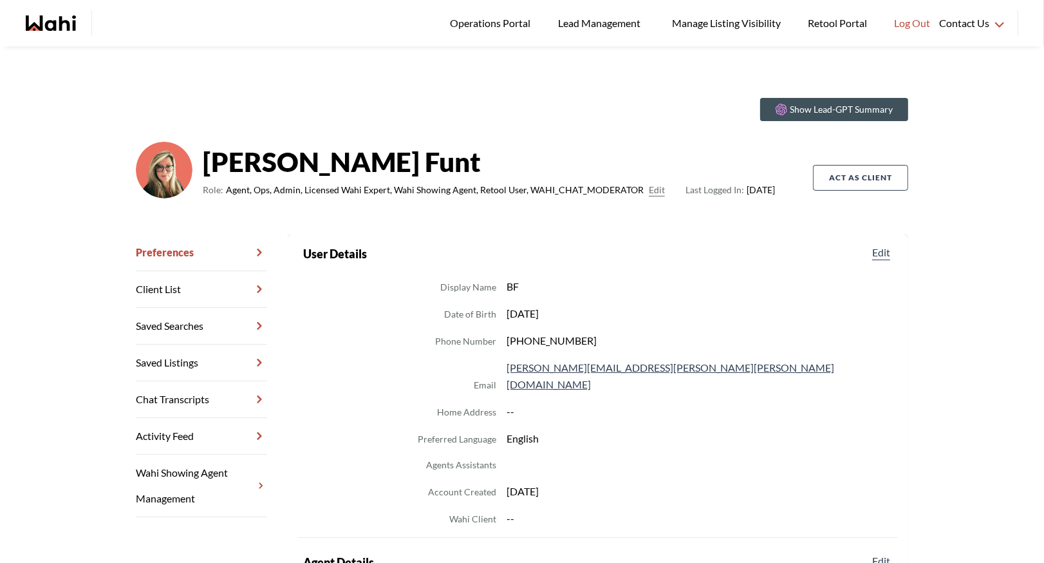 This screenshot has width=1044, height=563. What do you see at coordinates (467, 412) in the screenshot?
I see `dt: Home Address` at bounding box center [467, 412].